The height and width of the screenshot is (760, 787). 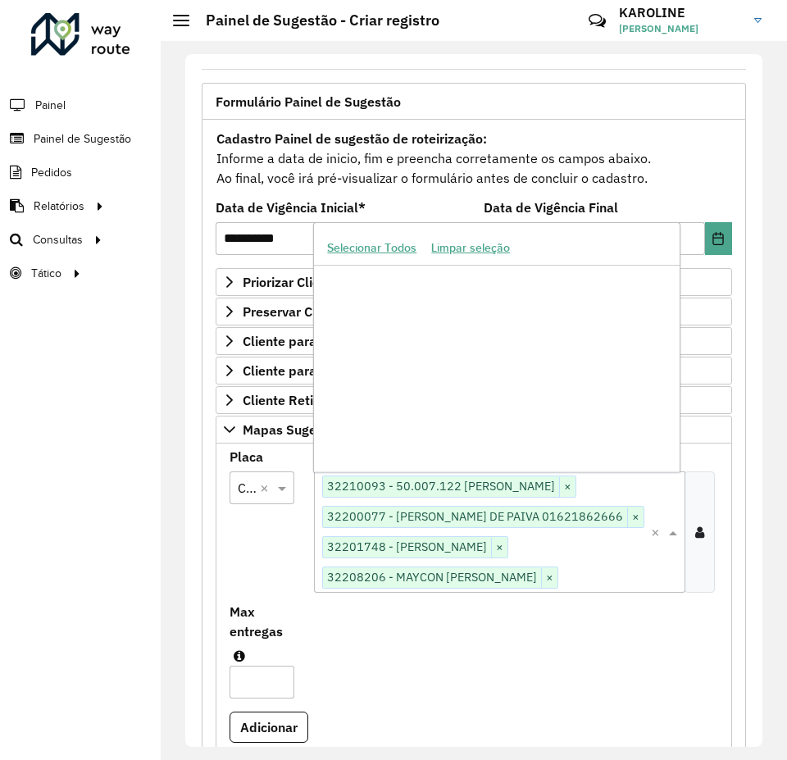 What do you see at coordinates (52, 172) in the screenshot?
I see `span: Pedidos` at bounding box center [52, 172].